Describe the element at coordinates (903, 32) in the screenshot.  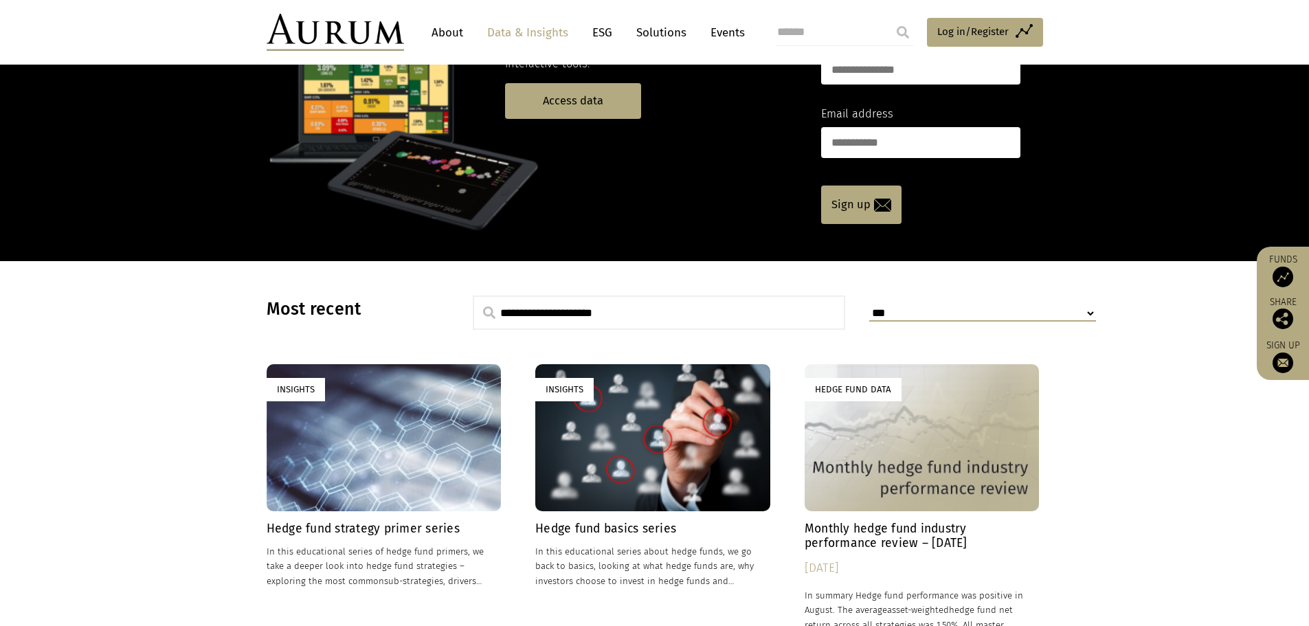
I see `input: Submit` at that location.